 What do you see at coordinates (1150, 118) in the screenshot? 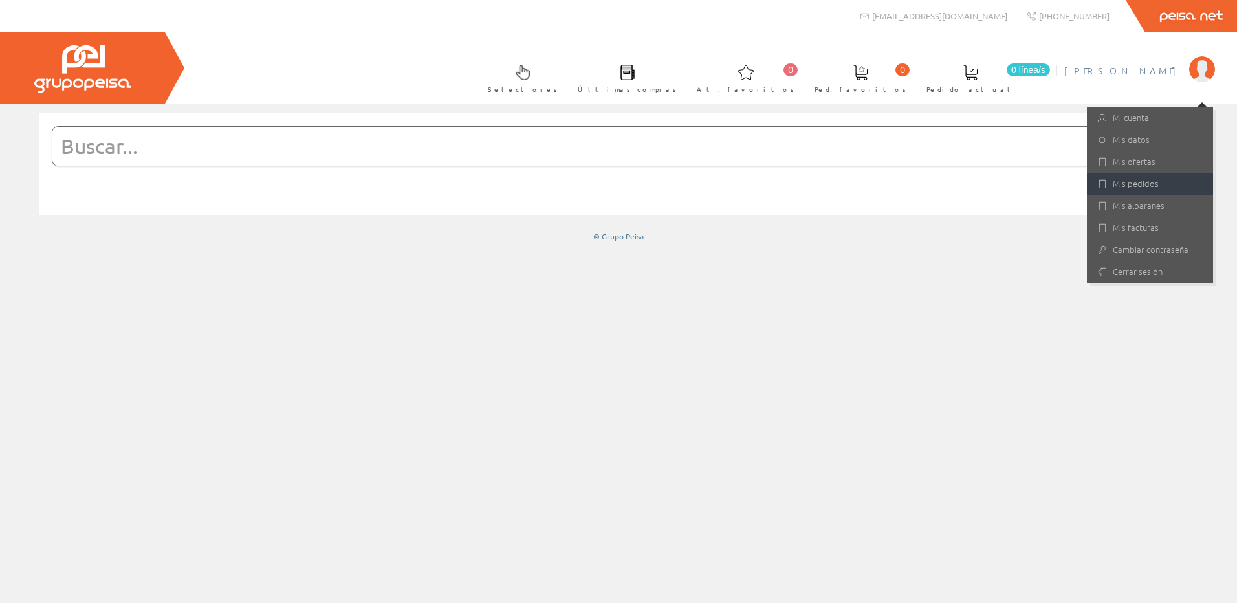
I see `a: Mi cuenta` at bounding box center [1150, 118].